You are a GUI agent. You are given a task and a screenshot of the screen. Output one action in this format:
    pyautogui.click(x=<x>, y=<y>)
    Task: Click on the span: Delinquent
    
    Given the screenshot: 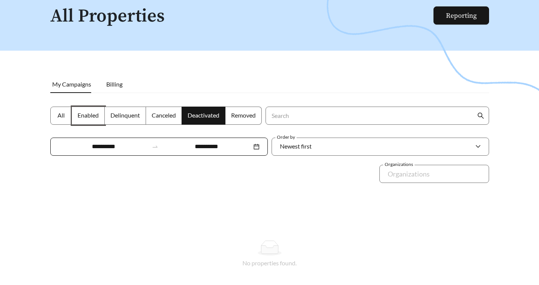 What is the action you would take?
    pyautogui.click(x=125, y=115)
    